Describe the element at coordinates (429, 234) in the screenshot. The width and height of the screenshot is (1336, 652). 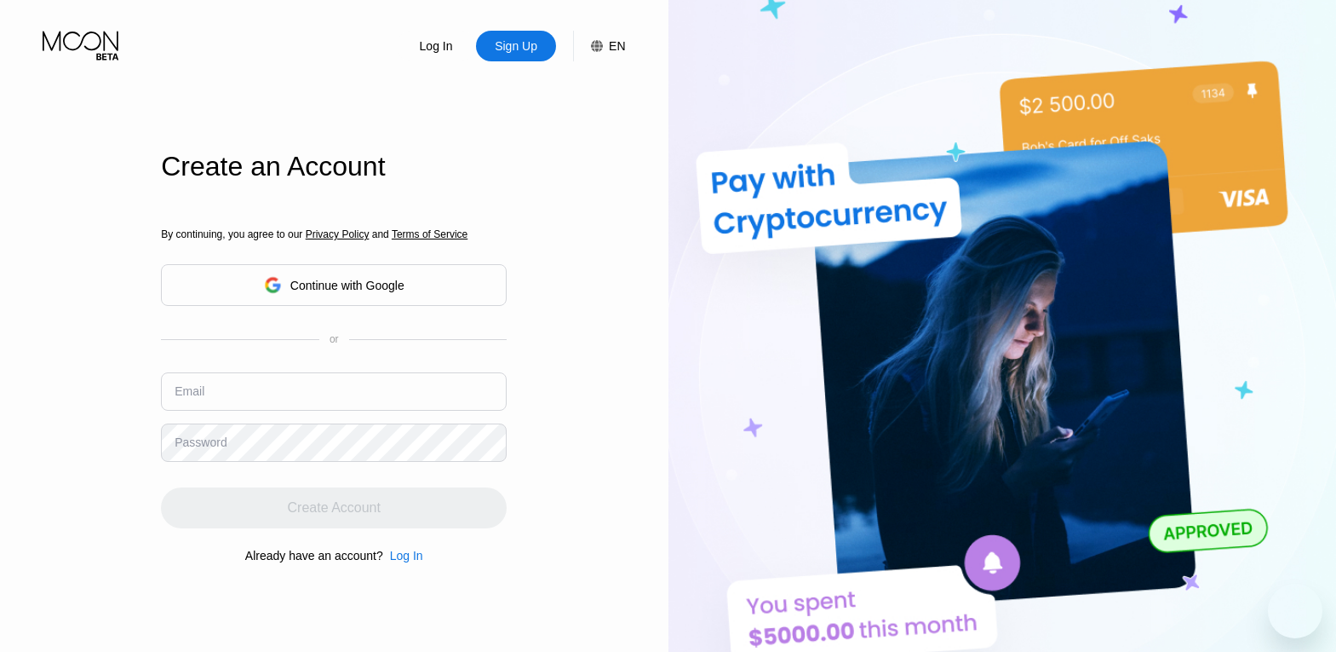
I see `span: Terms of Service` at that location.